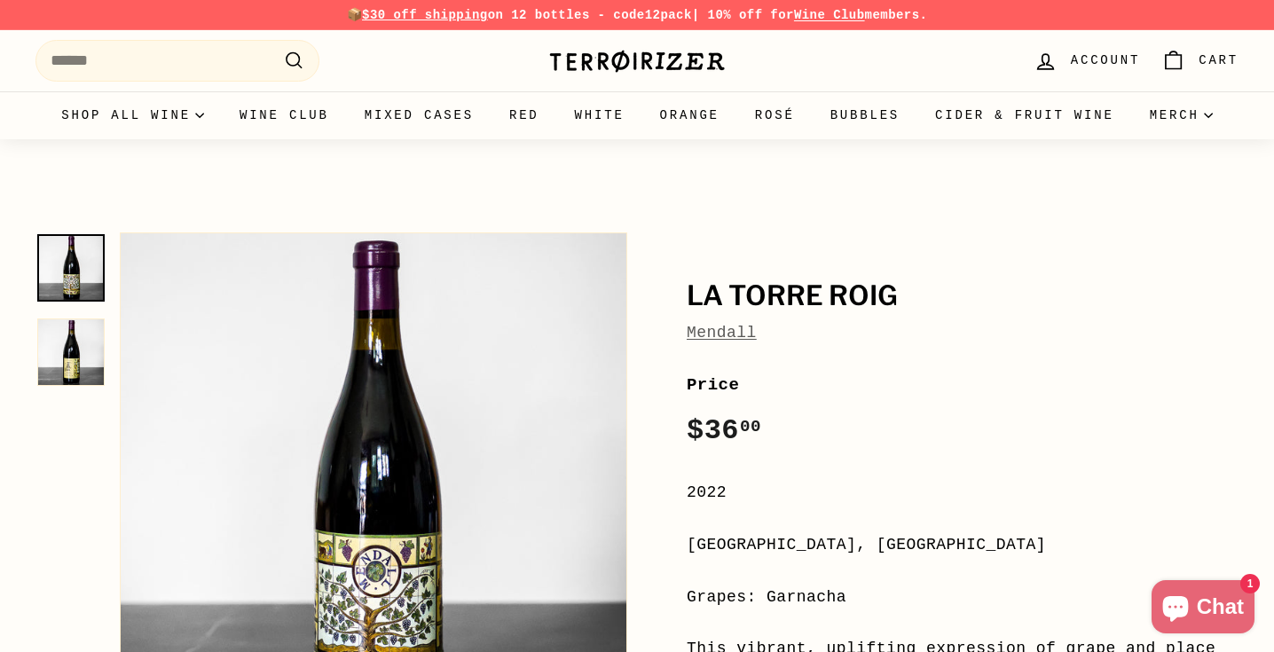 The width and height of the screenshot is (1274, 652). What do you see at coordinates (962, 296) in the screenshot?
I see `h1: La Torre Roig` at bounding box center [962, 296].